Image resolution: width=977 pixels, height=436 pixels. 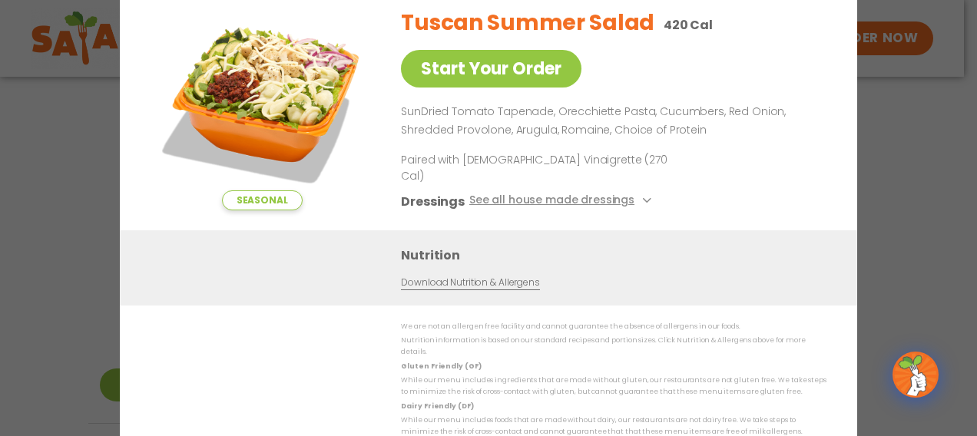 What do you see at coordinates (611, 121) in the screenshot?
I see `p: SunDried Tomato Tapenade, Orecchiette Pasta, Cucumbers, Red Onion, Shredded Provolone, Arugula, R...` at bounding box center [611, 121].